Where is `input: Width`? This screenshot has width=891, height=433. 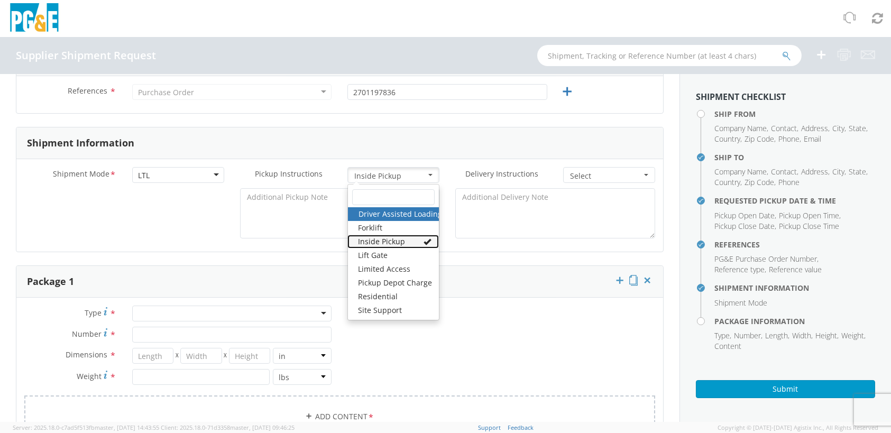 input: Width is located at coordinates (201, 356).